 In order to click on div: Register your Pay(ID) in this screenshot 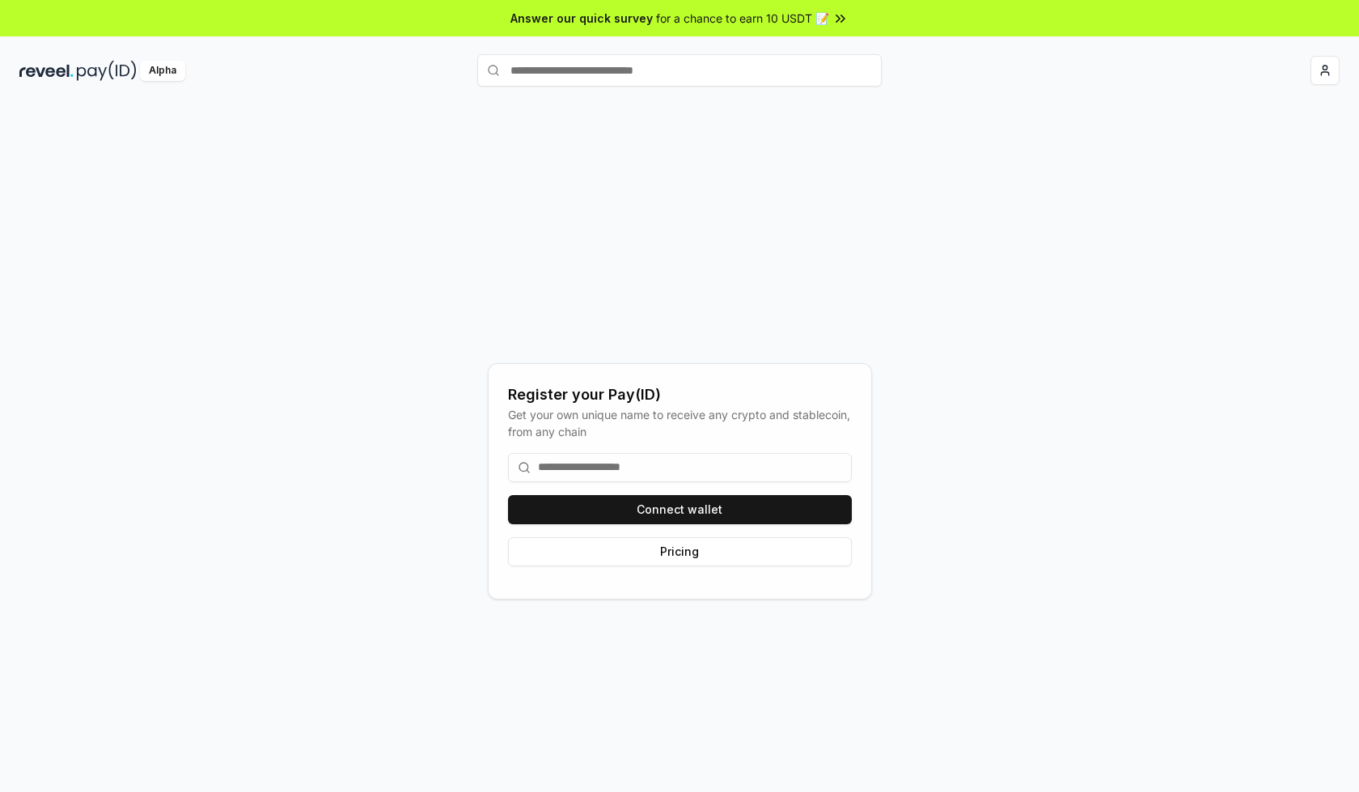, I will do `click(679, 395)`.